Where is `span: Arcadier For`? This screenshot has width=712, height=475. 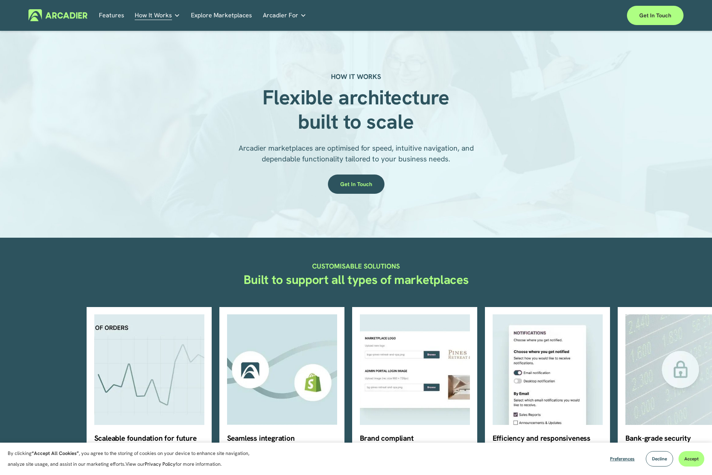
span: Arcadier For is located at coordinates (281, 15).